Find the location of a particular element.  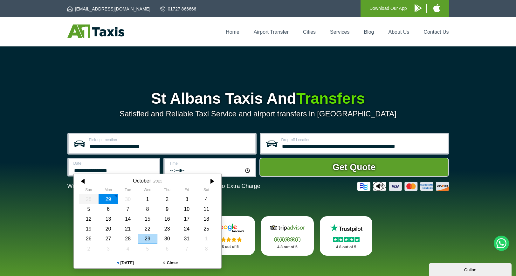

div: 10 October 2025 is located at coordinates (187, 209).